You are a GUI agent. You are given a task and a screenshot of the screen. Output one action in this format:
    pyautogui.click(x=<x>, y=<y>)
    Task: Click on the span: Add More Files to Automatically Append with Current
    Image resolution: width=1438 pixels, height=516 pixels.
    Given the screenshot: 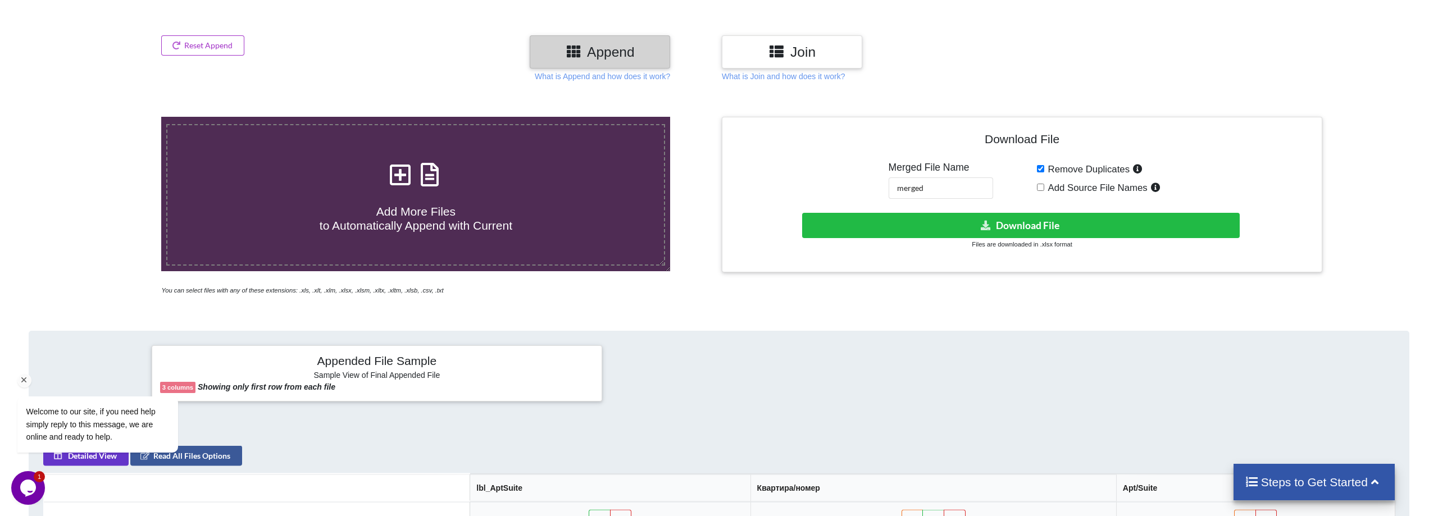 What is the action you would take?
    pyautogui.click(x=416, y=219)
    